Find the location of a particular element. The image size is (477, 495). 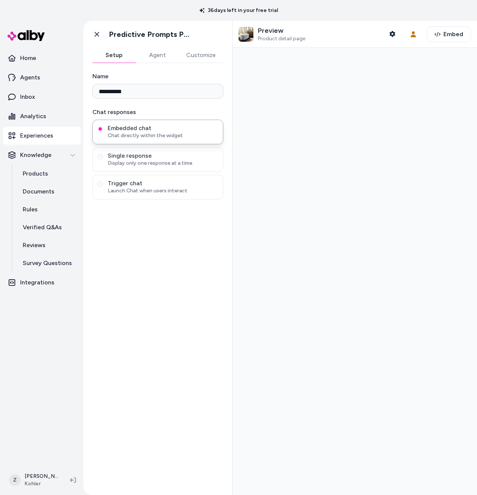

p: Home is located at coordinates (28, 58).